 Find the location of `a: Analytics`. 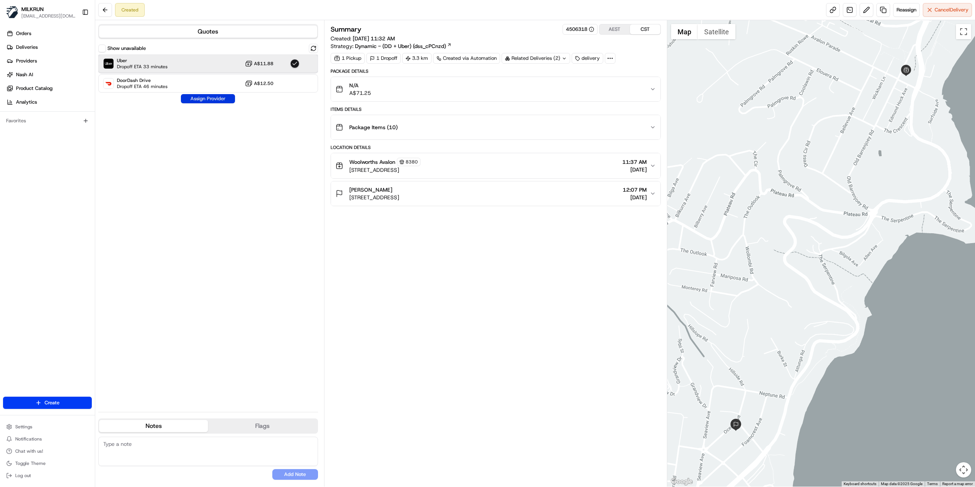

a: Analytics is located at coordinates (49, 102).